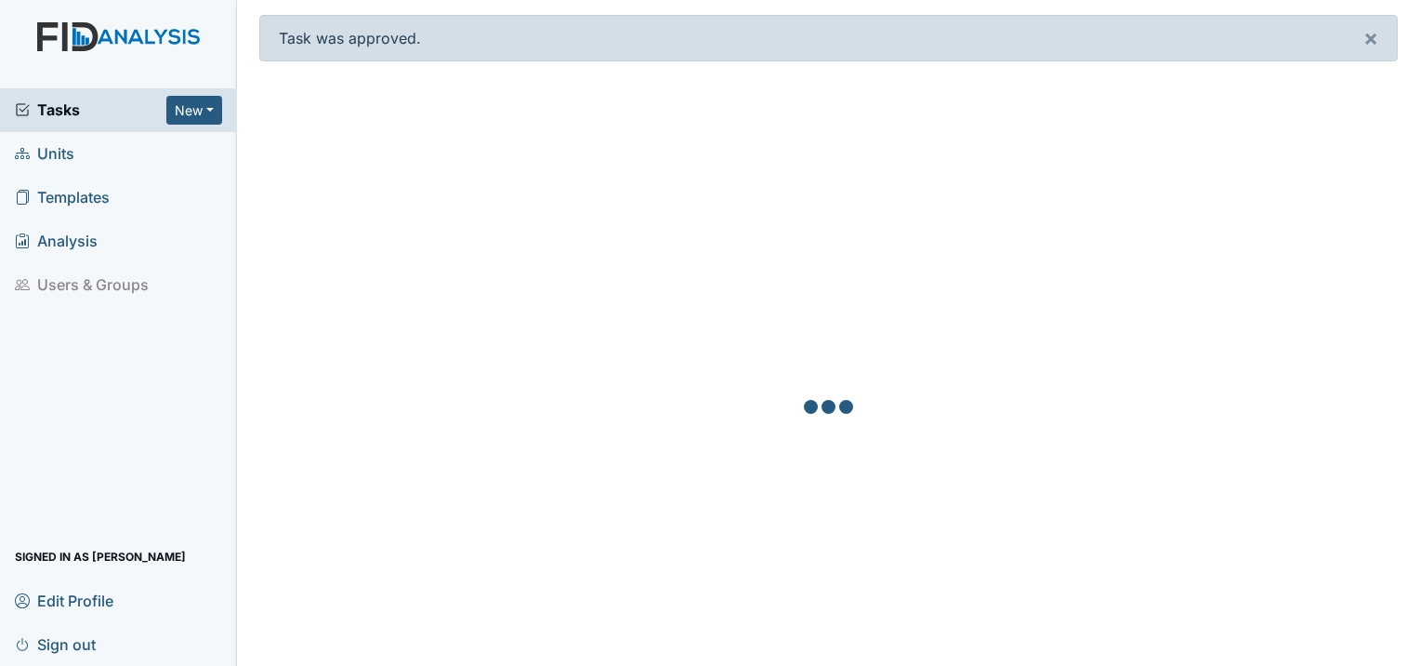 This screenshot has height=666, width=1420. I want to click on span: Edit Profile, so click(64, 600).